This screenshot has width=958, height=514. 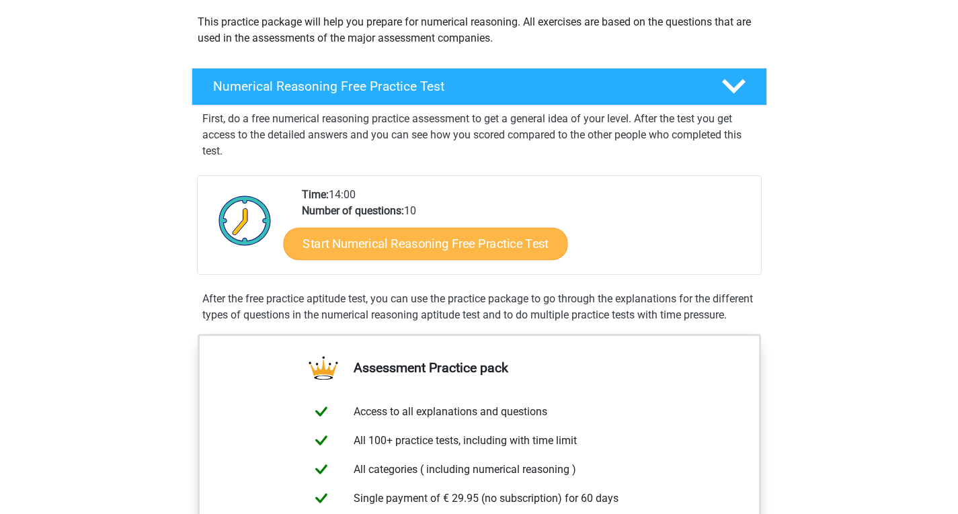 What do you see at coordinates (425, 243) in the screenshot?
I see `a: Start Numerical Reasoning Free Practice Test` at bounding box center [425, 243].